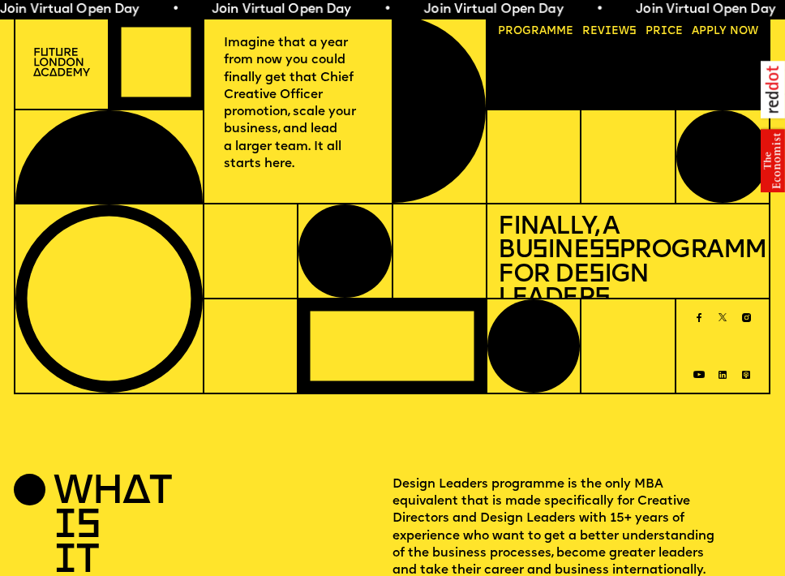 The width and height of the screenshot is (785, 576). I want to click on span: A, so click(695, 31).